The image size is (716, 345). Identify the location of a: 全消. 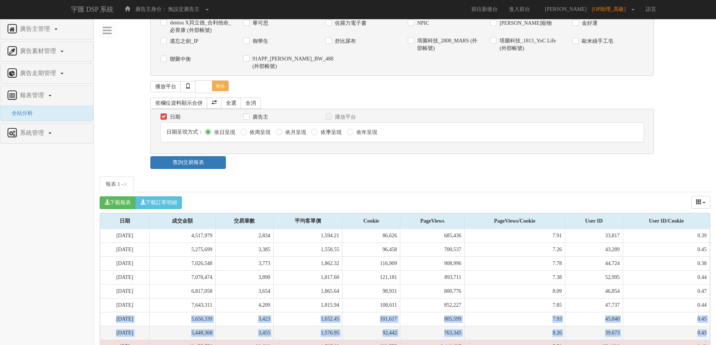
(251, 103).